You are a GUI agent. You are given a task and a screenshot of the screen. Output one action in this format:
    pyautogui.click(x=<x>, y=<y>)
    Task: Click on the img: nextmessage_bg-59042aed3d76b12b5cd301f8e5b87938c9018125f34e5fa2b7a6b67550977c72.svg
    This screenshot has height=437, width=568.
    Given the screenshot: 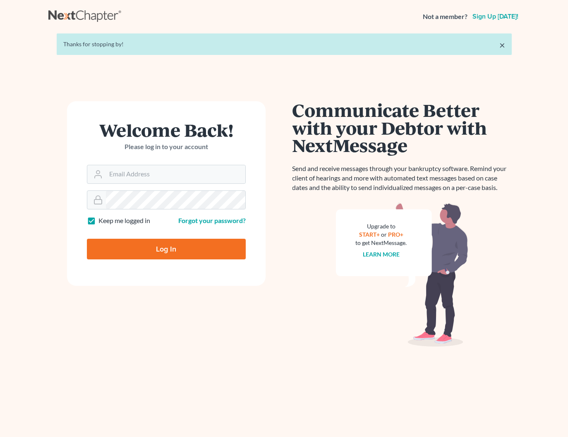 What is the action you would take?
    pyautogui.click(x=402, y=275)
    